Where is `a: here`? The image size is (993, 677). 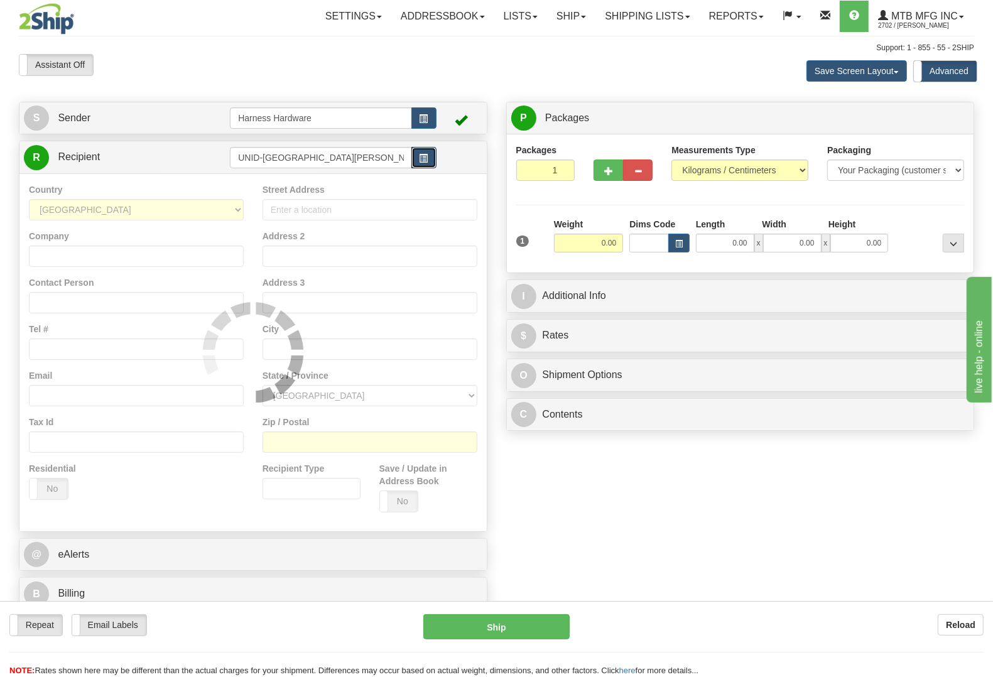 a: here is located at coordinates (627, 670).